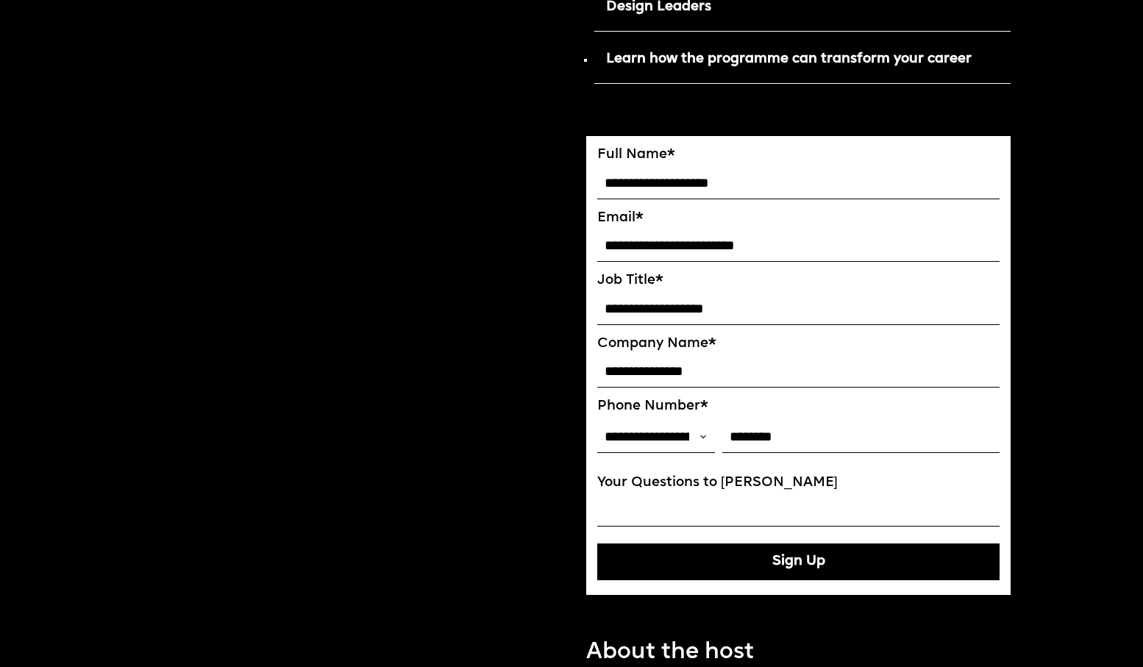 This screenshot has width=1143, height=667. I want to click on strong: Learn how the programme can transform your career, so click(788, 59).